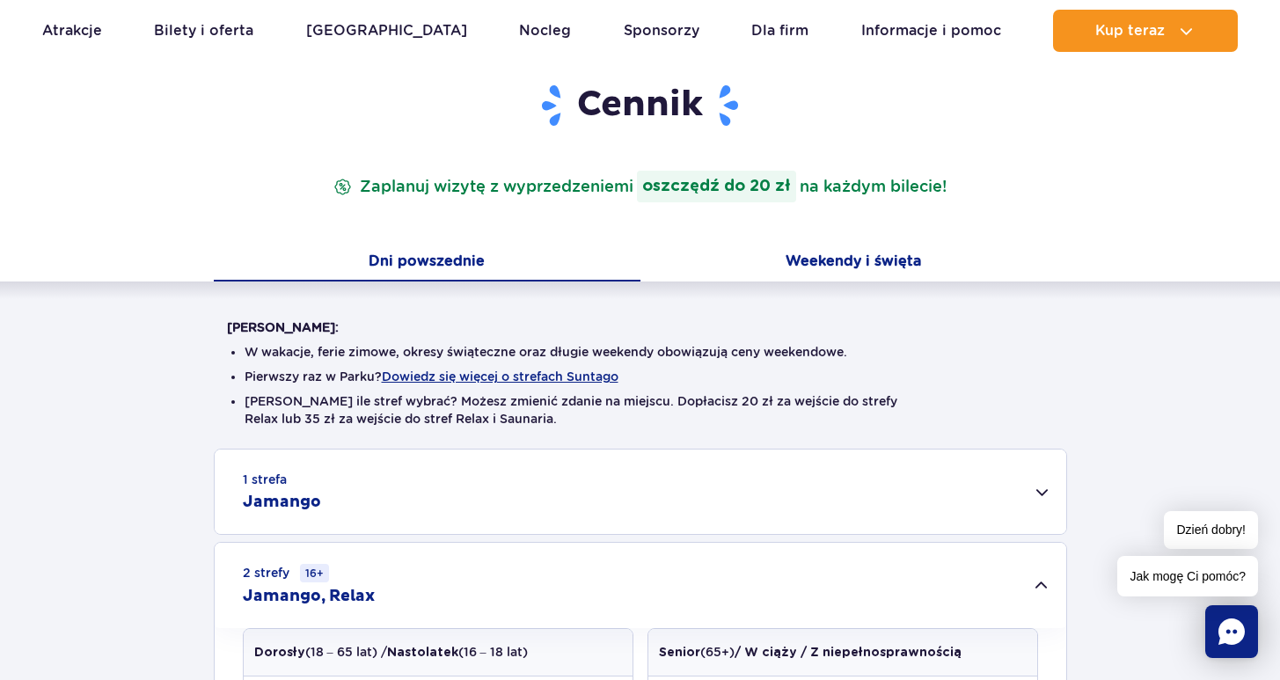 The image size is (1280, 680). I want to click on p: (18 – 65 lat) / (16 – 18 lat), so click(391, 652).